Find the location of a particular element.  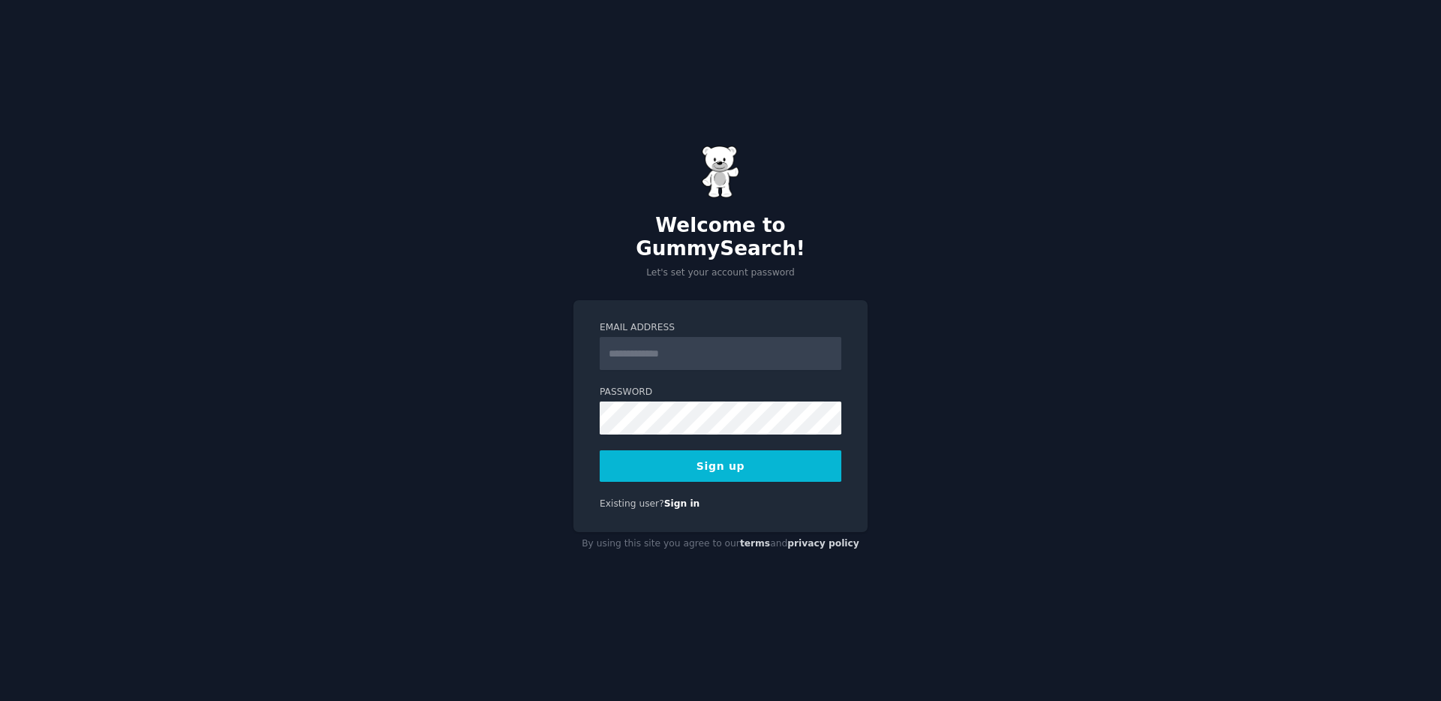

label: Password is located at coordinates (721, 393).